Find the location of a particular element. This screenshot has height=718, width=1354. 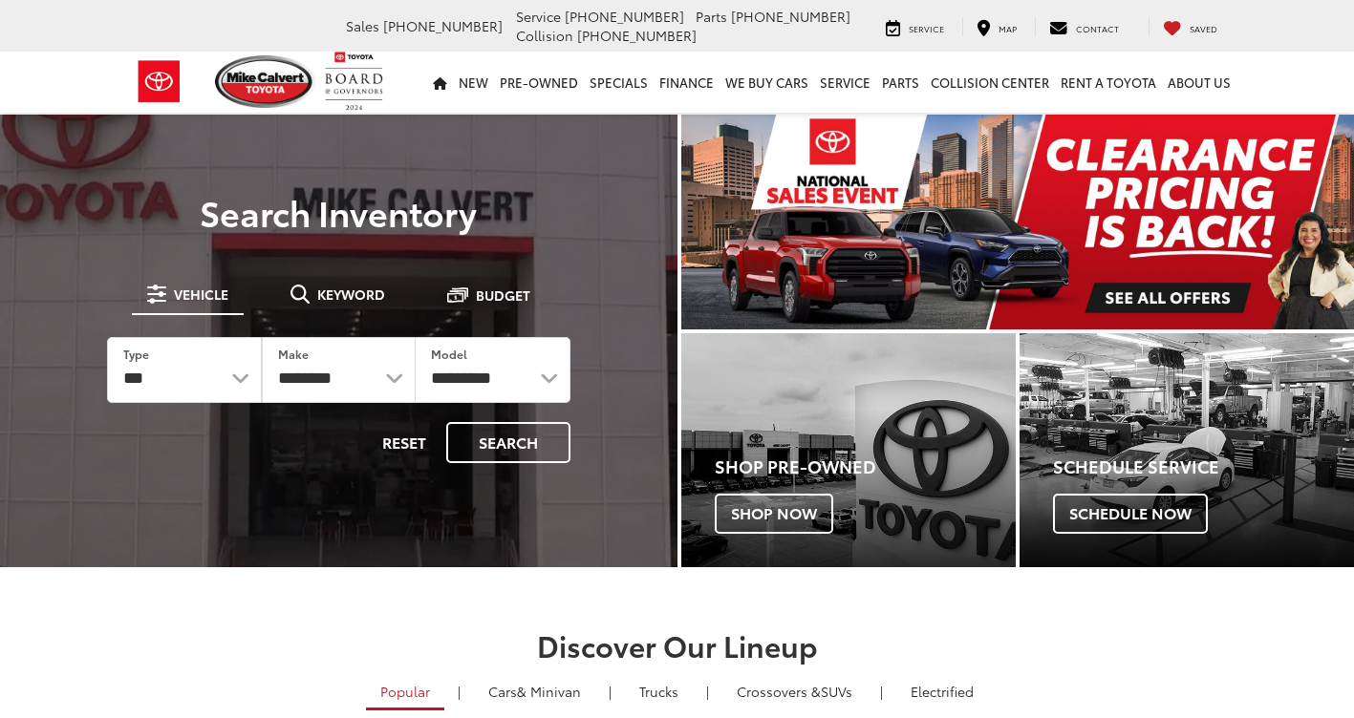

a: Home is located at coordinates (439, 82).